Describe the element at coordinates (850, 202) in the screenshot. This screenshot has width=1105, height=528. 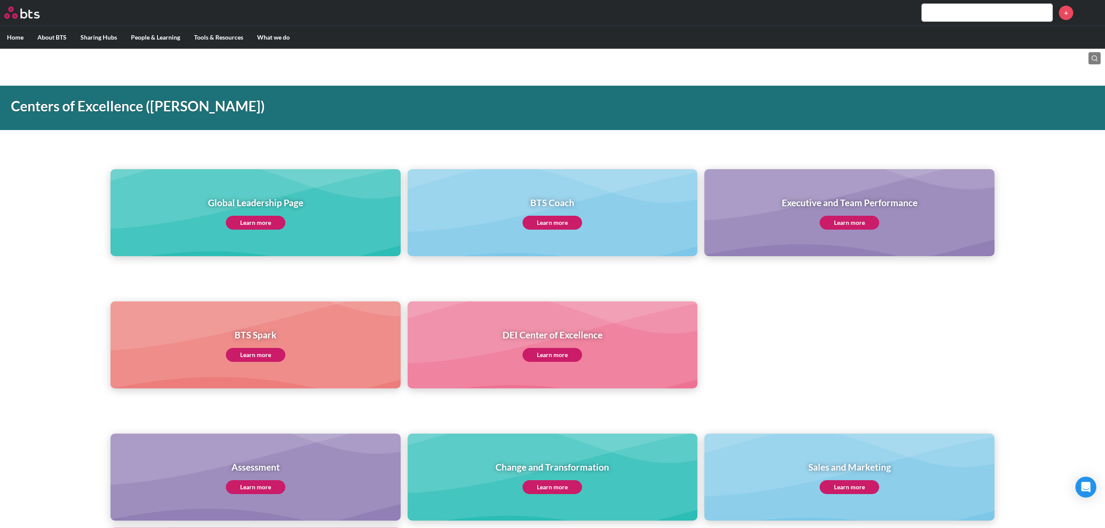
I see `h1: Executive and Team Performance` at that location.